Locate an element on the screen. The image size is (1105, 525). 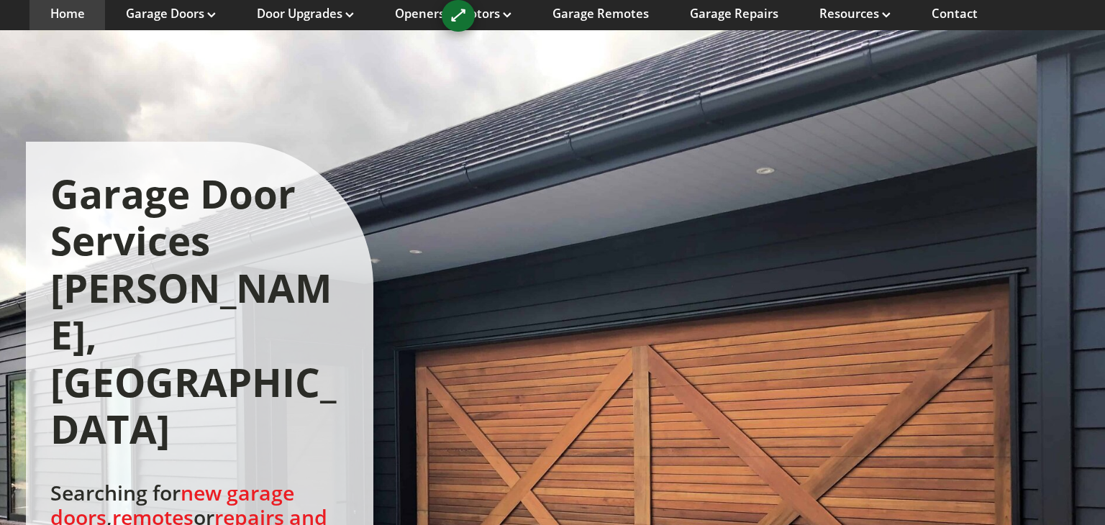
a: Garage Repairs is located at coordinates (733, 14).